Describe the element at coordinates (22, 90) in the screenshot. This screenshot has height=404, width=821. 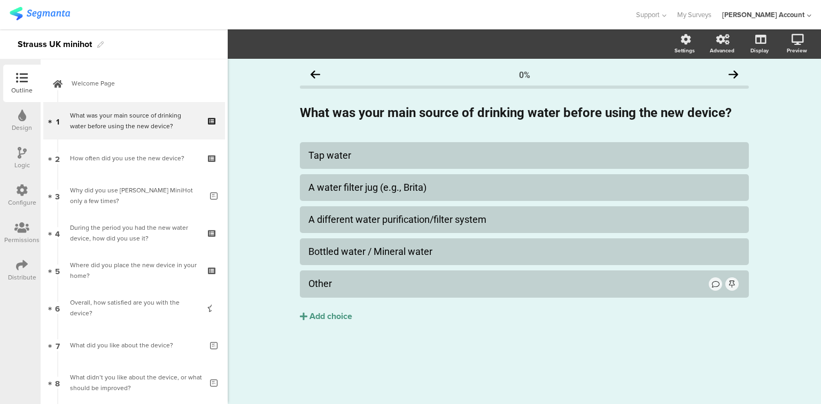
I see `div: Outline` at that location.